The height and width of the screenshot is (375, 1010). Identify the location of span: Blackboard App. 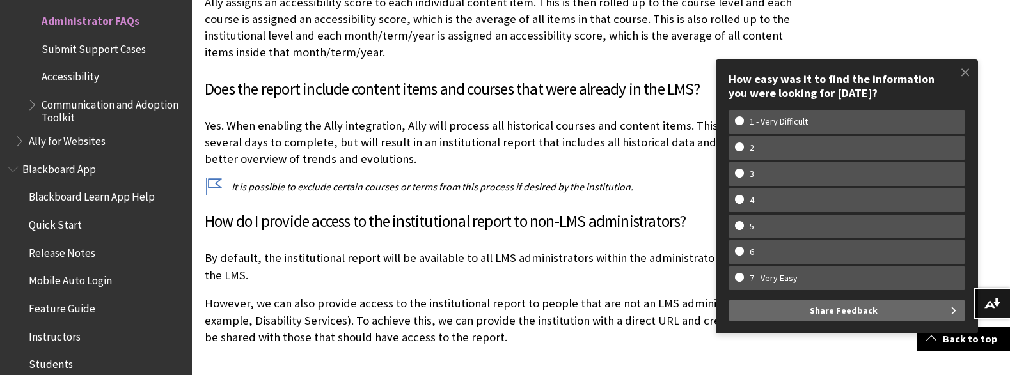
(59, 167).